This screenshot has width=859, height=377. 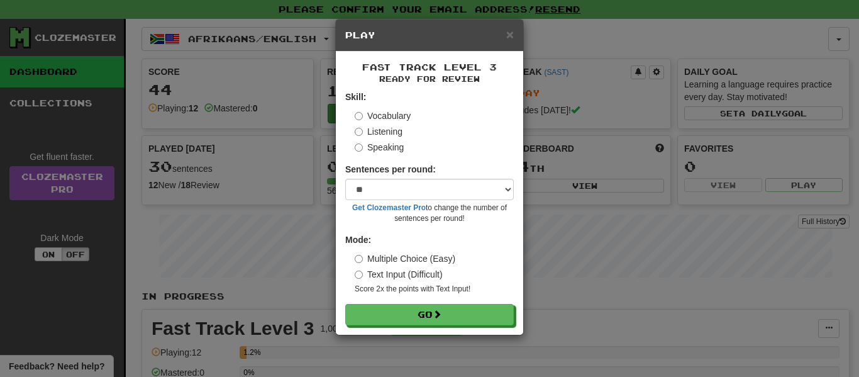 I want to click on strong: Mode:, so click(x=358, y=240).